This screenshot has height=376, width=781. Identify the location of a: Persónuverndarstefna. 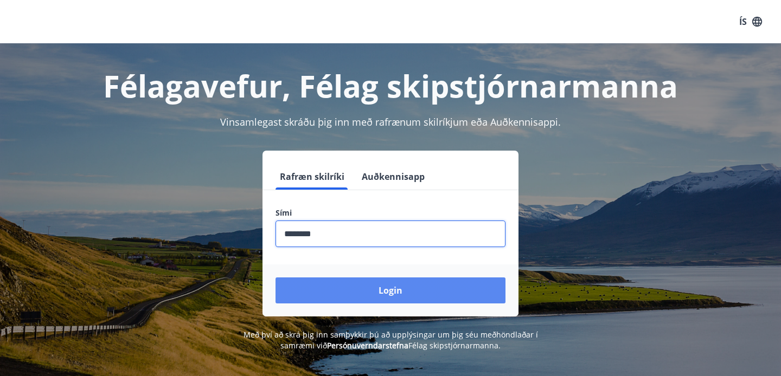
(368, 345).